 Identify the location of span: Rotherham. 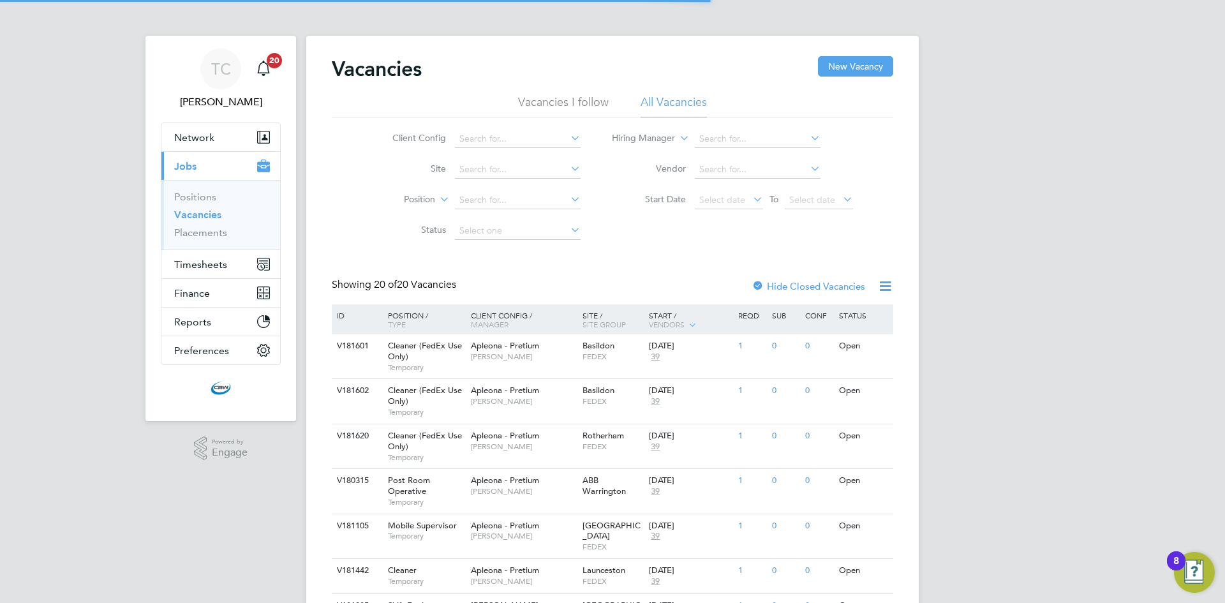
(603, 435).